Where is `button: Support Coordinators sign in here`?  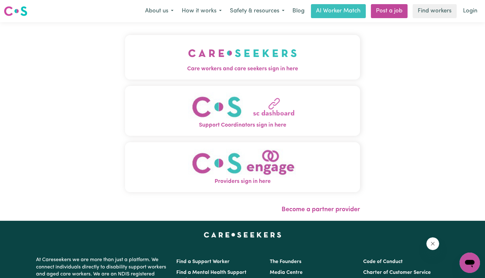
button: Support Coordinators sign in here is located at coordinates (242, 111).